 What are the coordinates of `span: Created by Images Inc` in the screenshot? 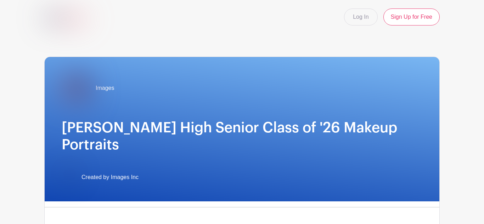 It's located at (110, 177).